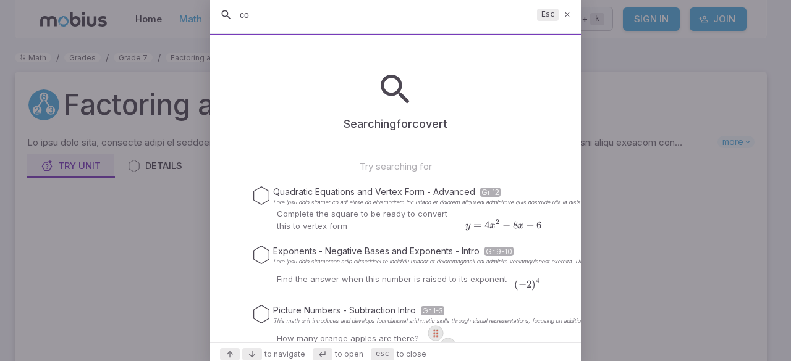 This screenshot has width=791, height=361. Describe the element at coordinates (285, 355) in the screenshot. I see `span: to navigate` at that location.